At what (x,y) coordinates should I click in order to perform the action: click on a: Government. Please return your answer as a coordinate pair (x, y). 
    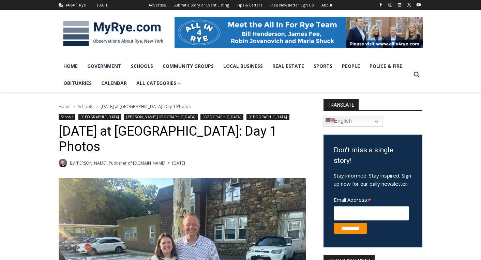
    Looking at the image, I should click on (104, 66).